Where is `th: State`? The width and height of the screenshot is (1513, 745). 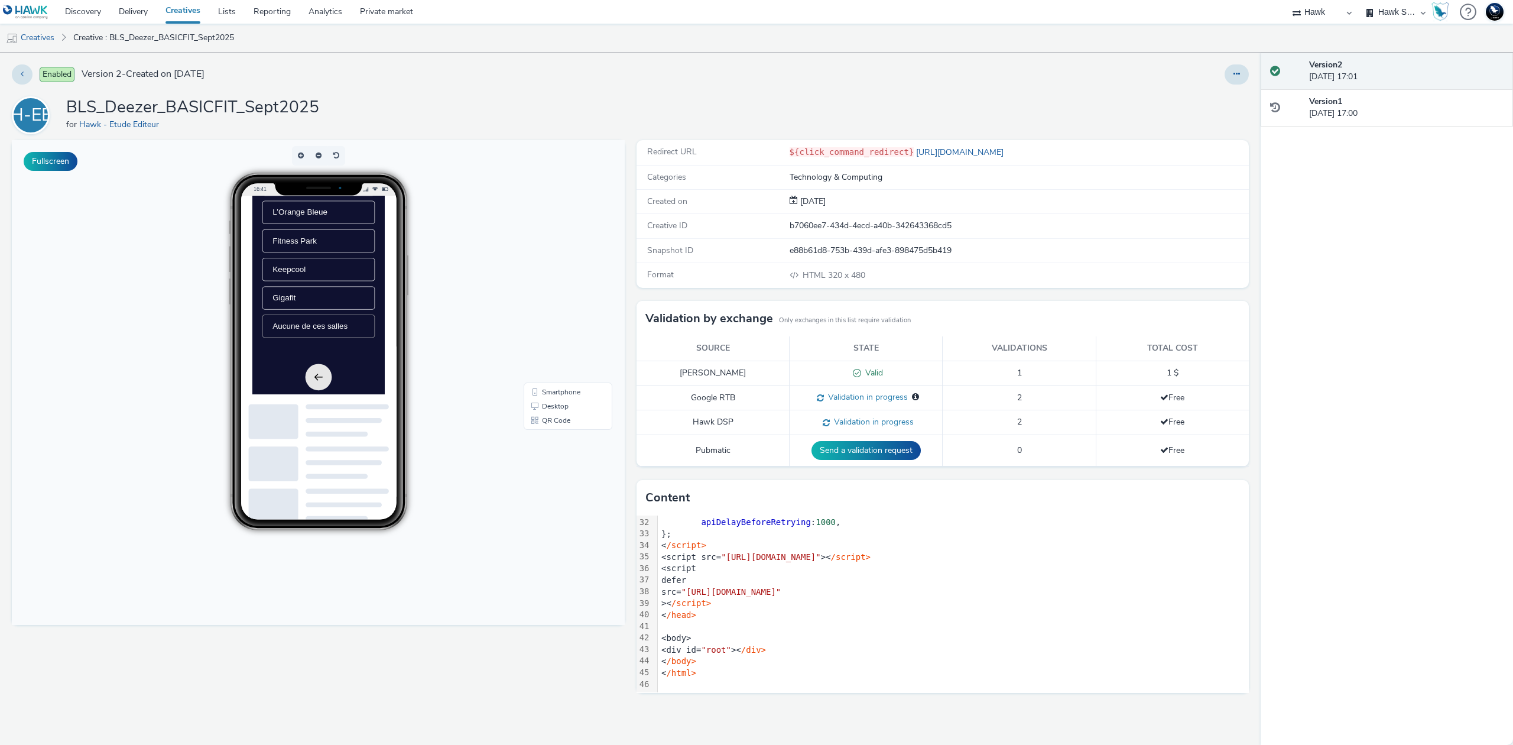
th: State is located at coordinates (866, 348).